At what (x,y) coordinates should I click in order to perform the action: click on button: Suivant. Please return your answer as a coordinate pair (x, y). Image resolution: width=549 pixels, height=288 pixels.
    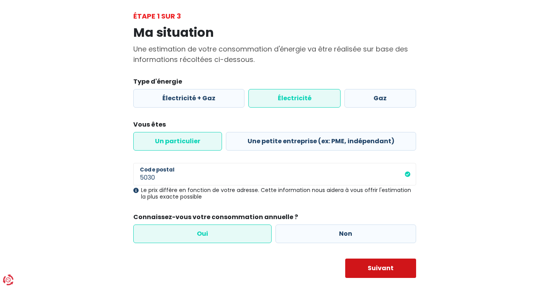
    Looking at the image, I should click on (380, 268).